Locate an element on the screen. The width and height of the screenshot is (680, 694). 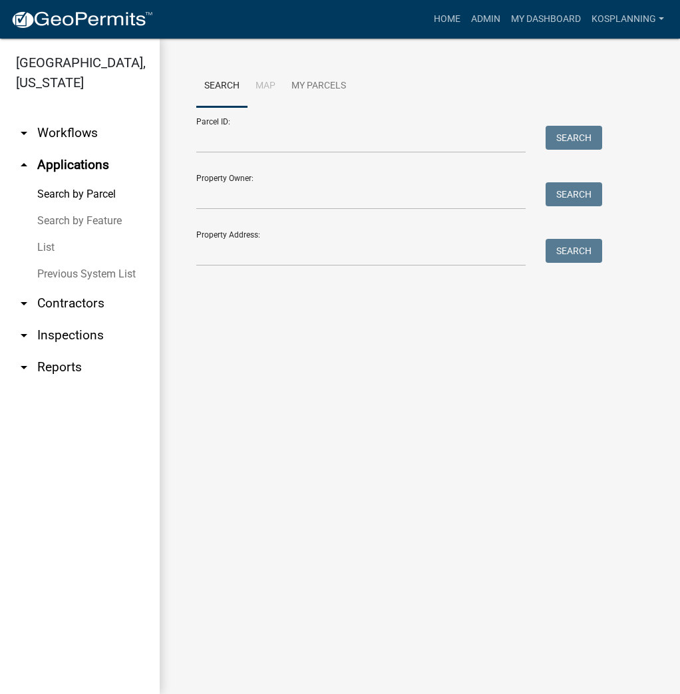
a: Admin is located at coordinates (486, 19).